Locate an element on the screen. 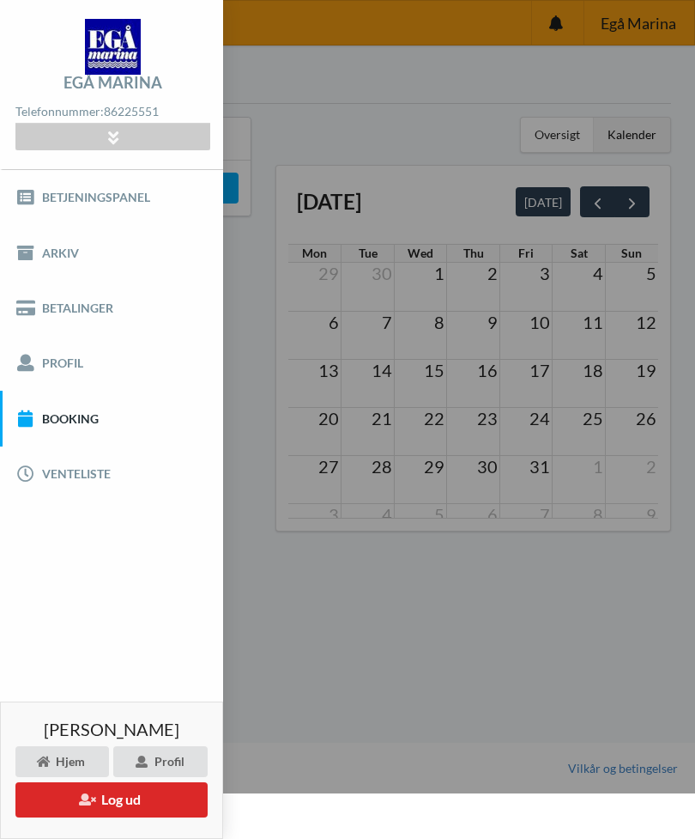  strong: 86225551 is located at coordinates (131, 111).